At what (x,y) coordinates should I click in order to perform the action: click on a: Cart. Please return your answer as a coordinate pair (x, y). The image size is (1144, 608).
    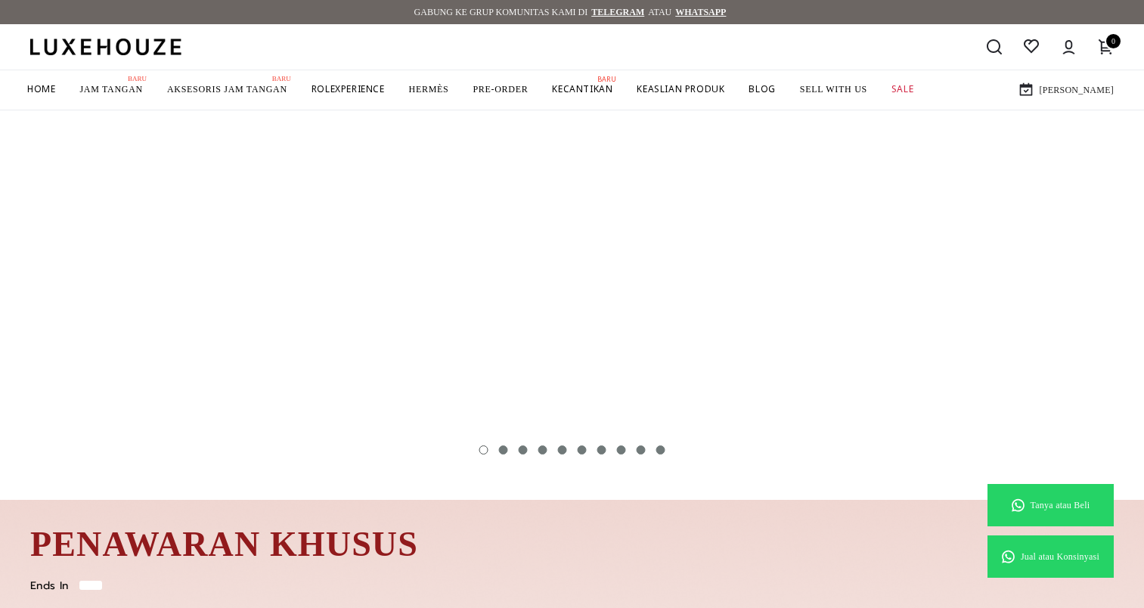
    Looking at the image, I should click on (1105, 47).